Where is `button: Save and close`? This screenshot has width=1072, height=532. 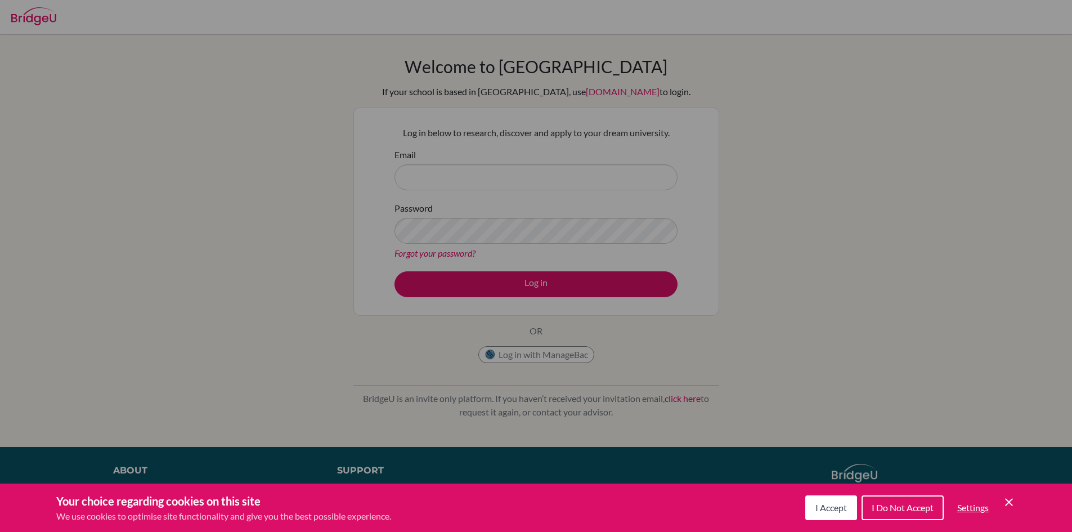
button: Save and close is located at coordinates (1009, 502).